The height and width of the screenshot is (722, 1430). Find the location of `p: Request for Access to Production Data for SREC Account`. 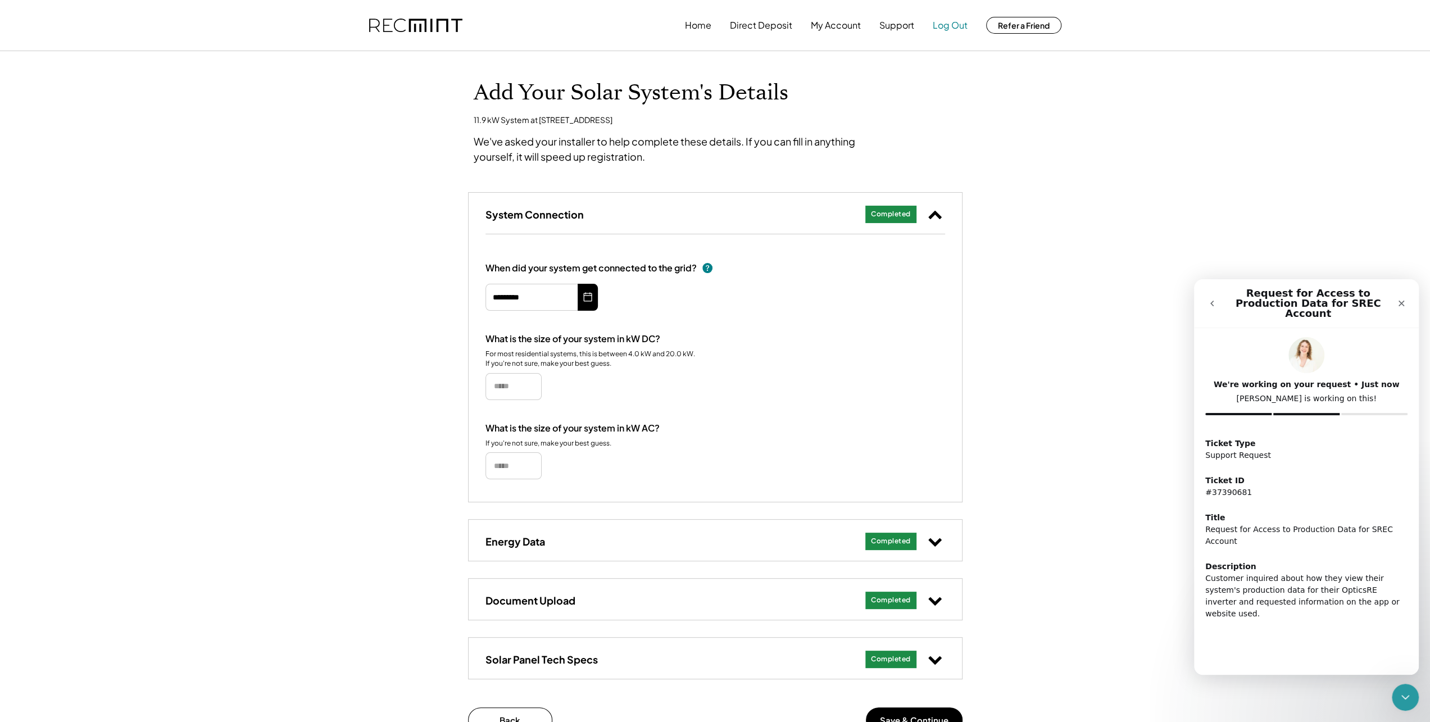

p: Request for Access to Production Data for SREC Account is located at coordinates (112, 256).